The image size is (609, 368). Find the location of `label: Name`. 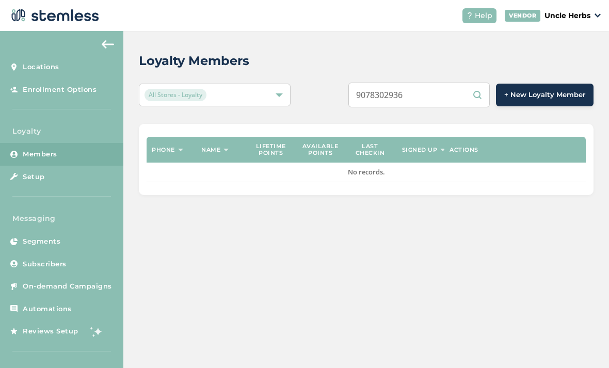

label: Name is located at coordinates (210, 150).